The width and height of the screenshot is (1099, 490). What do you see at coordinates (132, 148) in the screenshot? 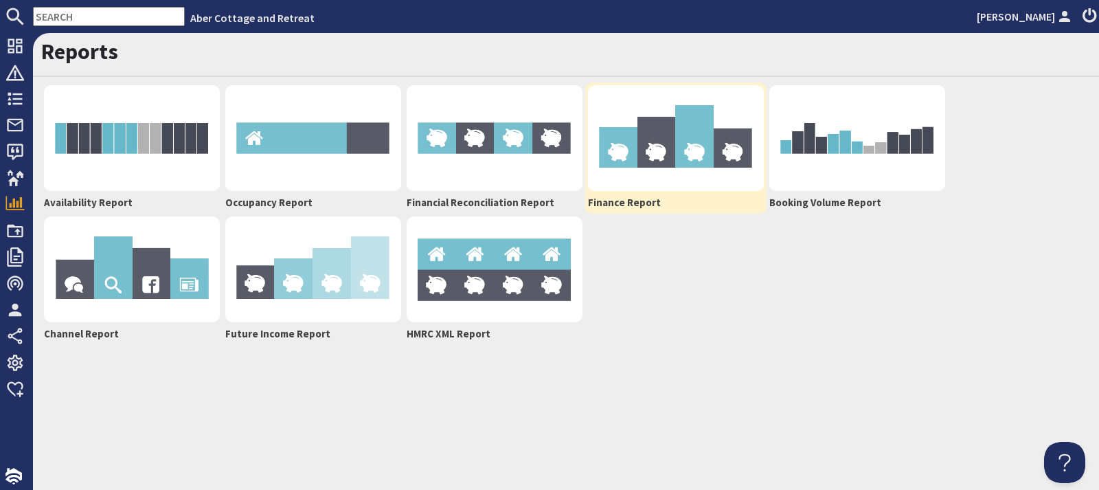
I see `a: Availability Report` at bounding box center [132, 148].